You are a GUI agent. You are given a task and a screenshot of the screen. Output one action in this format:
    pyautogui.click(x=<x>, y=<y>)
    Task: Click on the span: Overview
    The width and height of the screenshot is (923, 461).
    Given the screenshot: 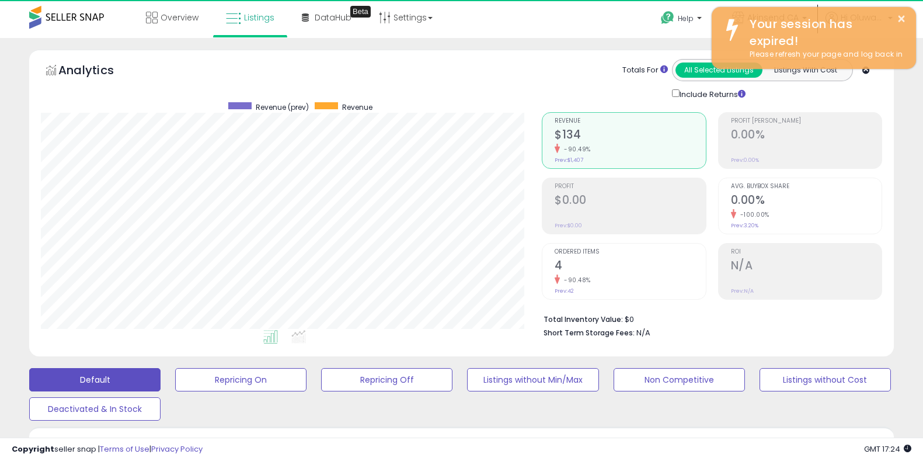 What is the action you would take?
    pyautogui.click(x=179, y=18)
    